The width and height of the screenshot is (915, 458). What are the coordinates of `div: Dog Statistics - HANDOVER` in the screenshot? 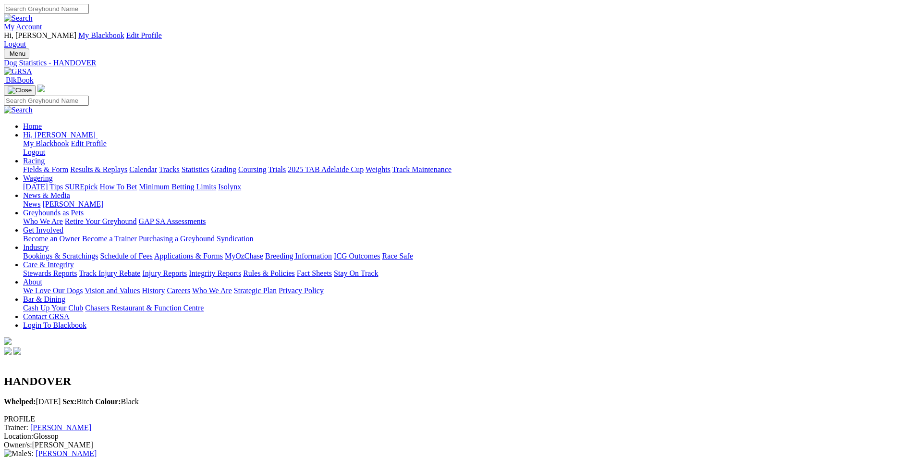 It's located at (457, 63).